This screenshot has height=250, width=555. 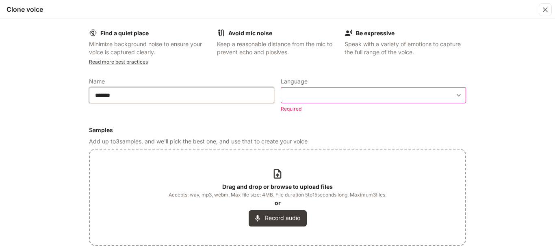 I want to click on b: Be expressive, so click(x=375, y=33).